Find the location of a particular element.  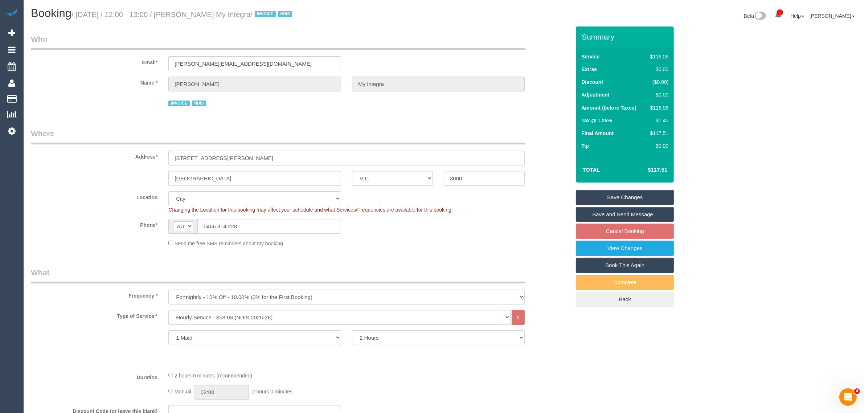

label: Extras is located at coordinates (589, 69).